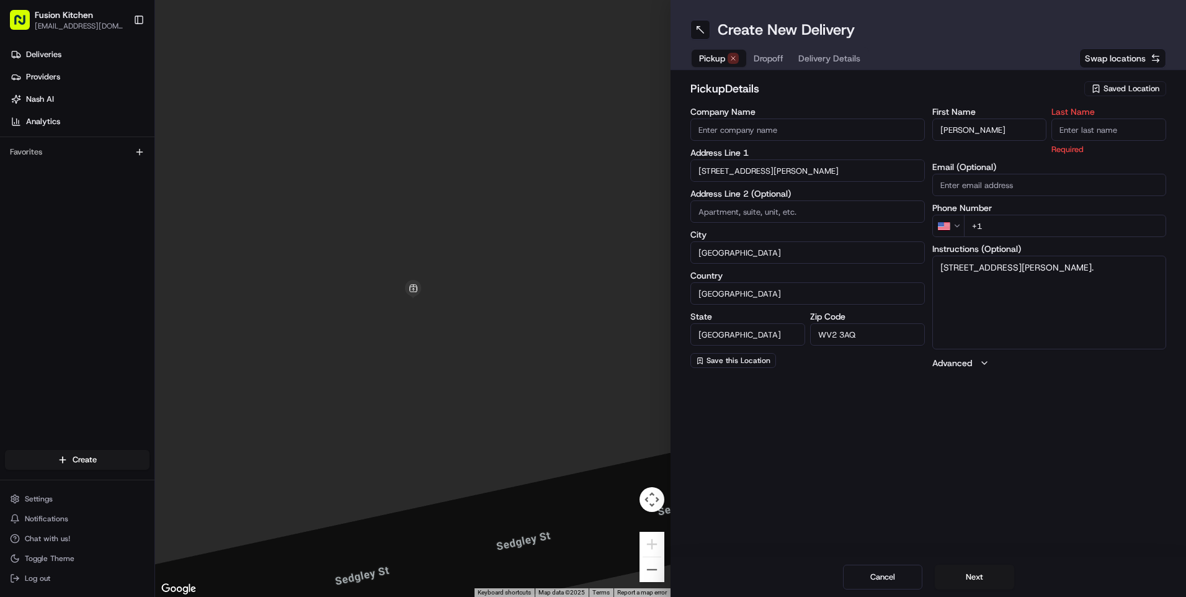 Image resolution: width=1186 pixels, height=597 pixels. Describe the element at coordinates (808, 234) in the screenshot. I see `label: City` at that location.